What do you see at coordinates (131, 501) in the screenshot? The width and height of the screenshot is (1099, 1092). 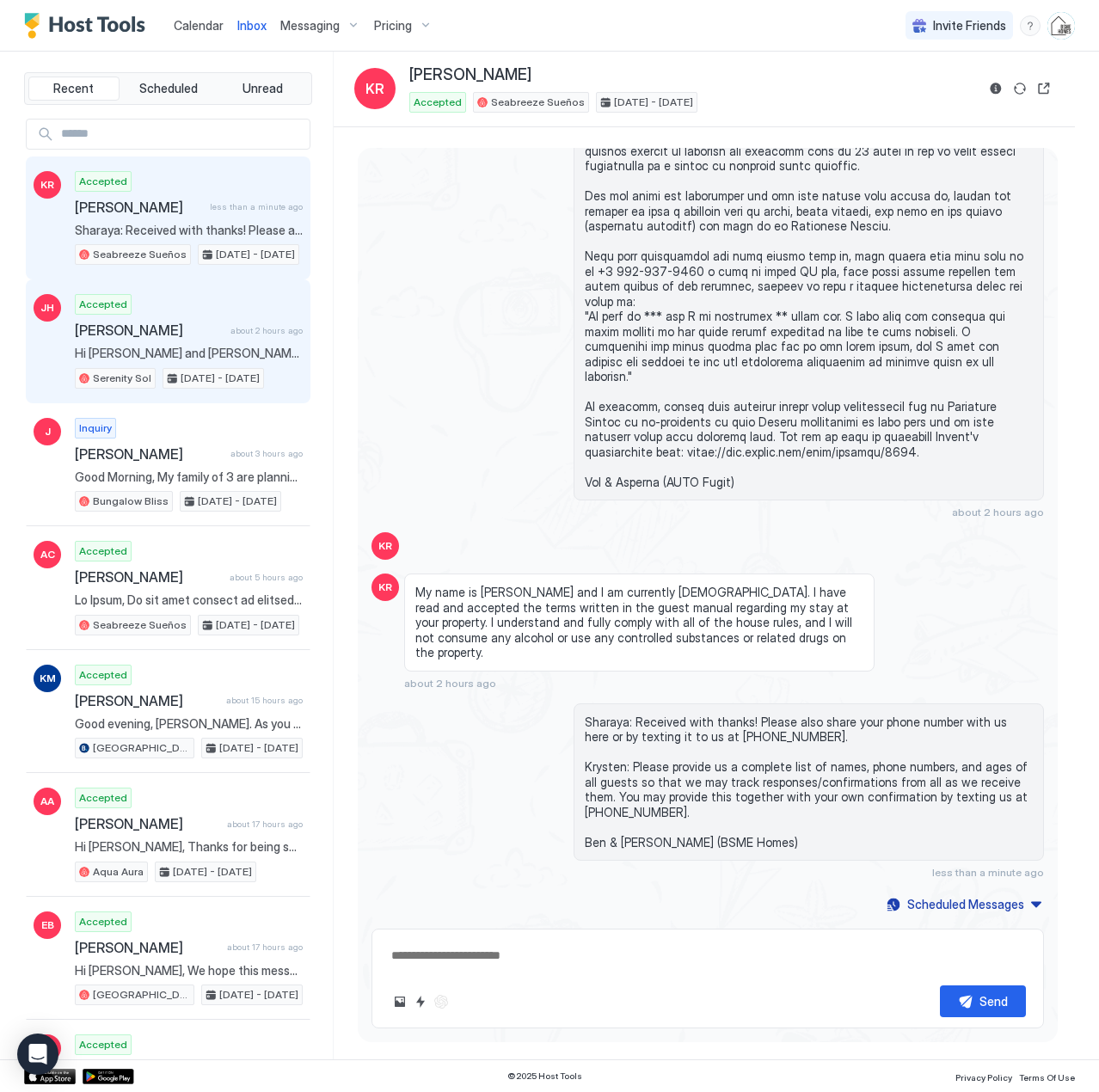 I see `span: Bungalow Bliss` at bounding box center [131, 501].